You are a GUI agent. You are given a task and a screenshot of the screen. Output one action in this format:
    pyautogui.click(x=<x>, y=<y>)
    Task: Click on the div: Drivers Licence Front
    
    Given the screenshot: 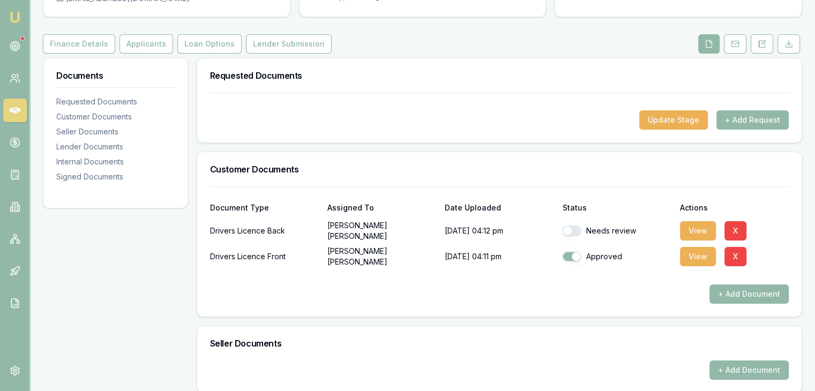 What is the action you would take?
    pyautogui.click(x=264, y=257)
    